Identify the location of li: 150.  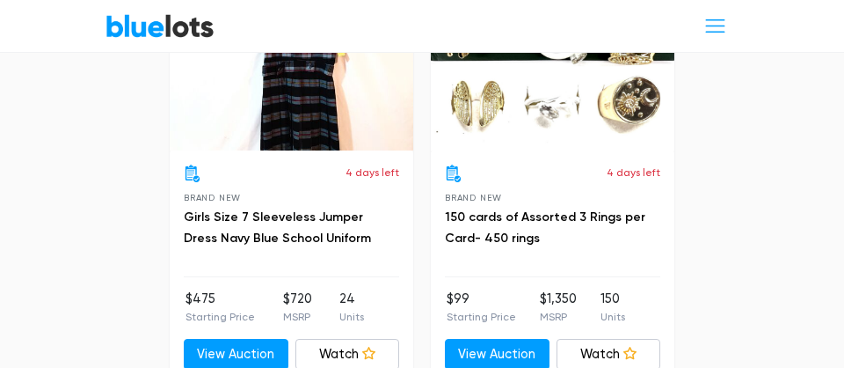
(613, 307).